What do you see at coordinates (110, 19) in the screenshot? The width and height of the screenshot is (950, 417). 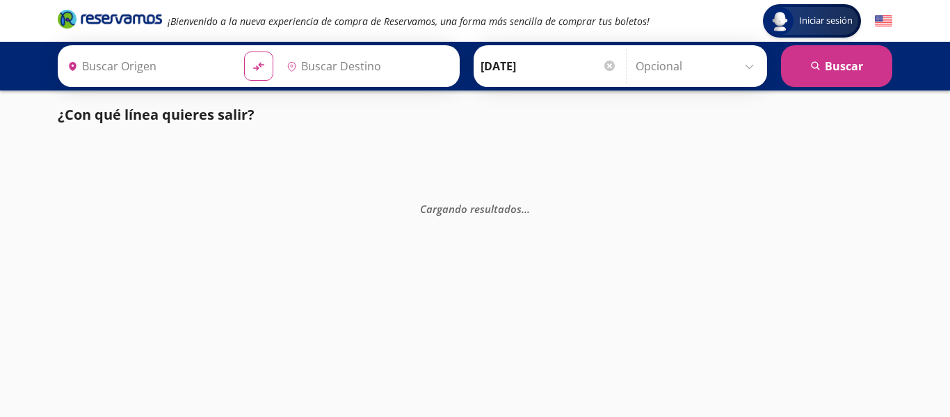 I see `i: Brand Logo` at bounding box center [110, 19].